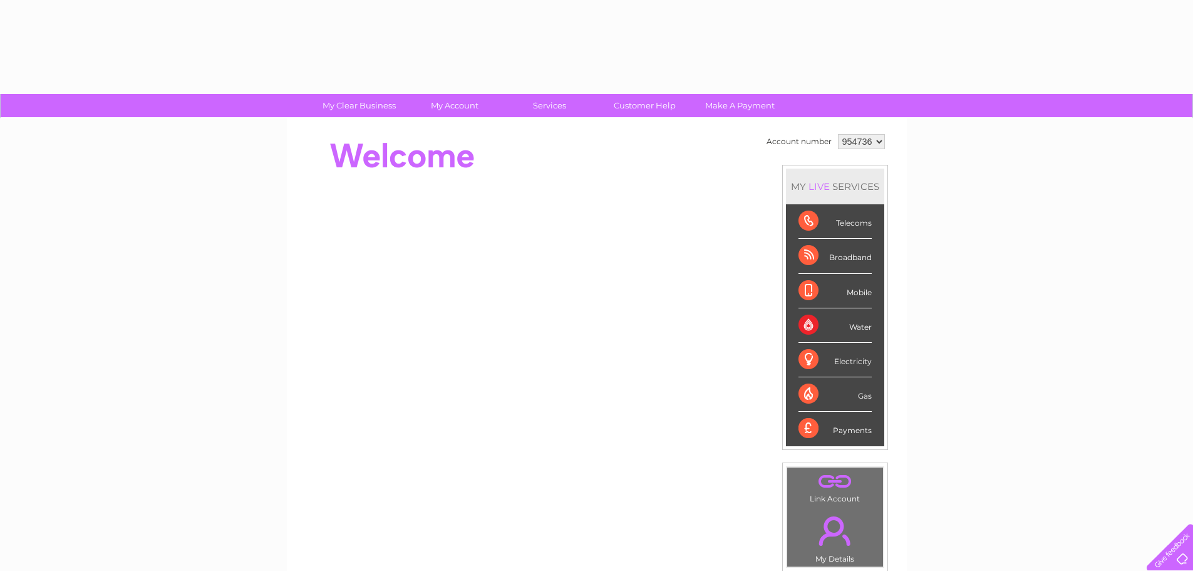 This screenshot has width=1193, height=571. I want to click on a: My Account, so click(454, 105).